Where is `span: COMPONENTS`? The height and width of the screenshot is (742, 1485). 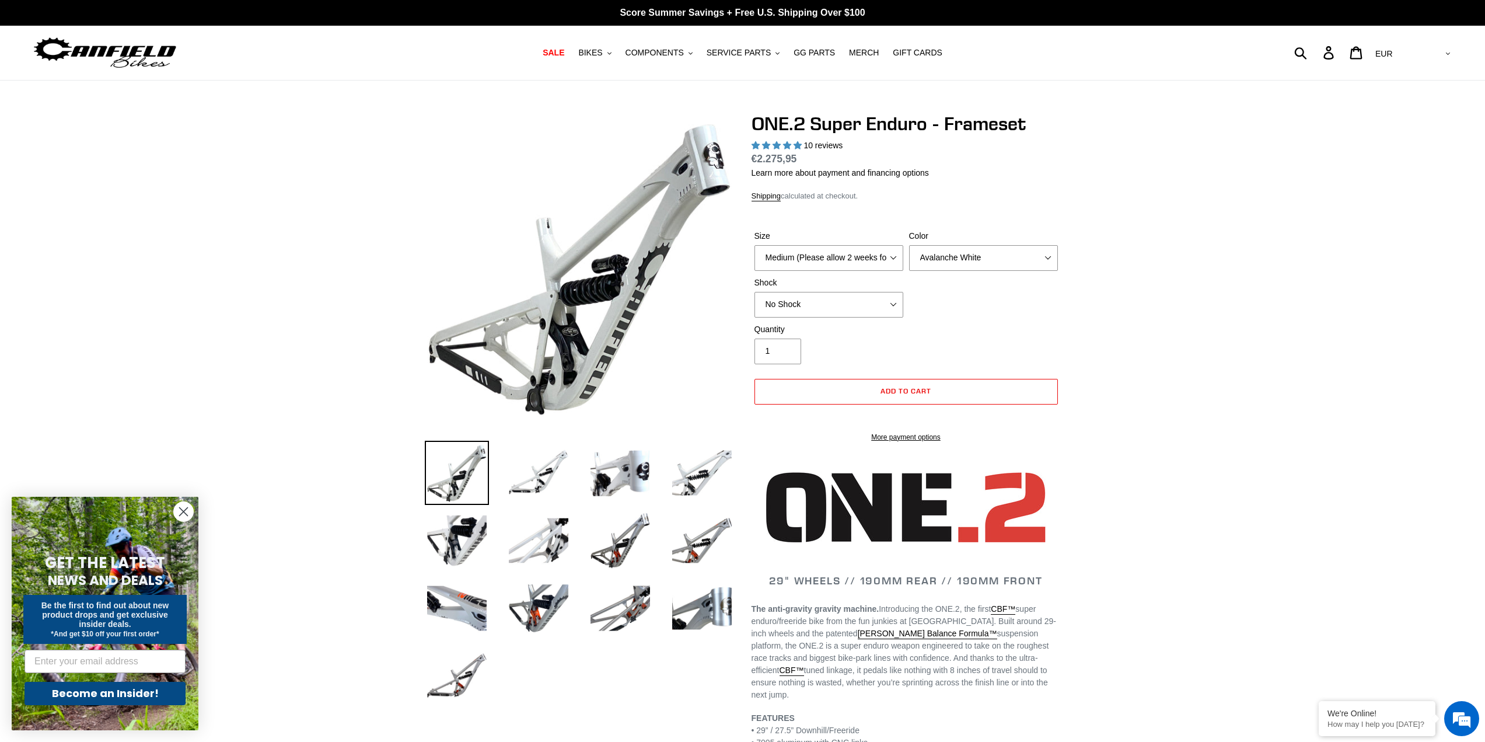 span: COMPONENTS is located at coordinates (655, 53).